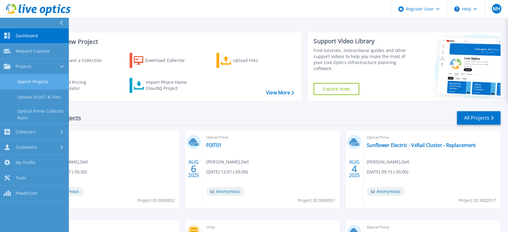 This screenshot has width=508, height=232. I want to click on div: Upload Files, so click(257, 60).